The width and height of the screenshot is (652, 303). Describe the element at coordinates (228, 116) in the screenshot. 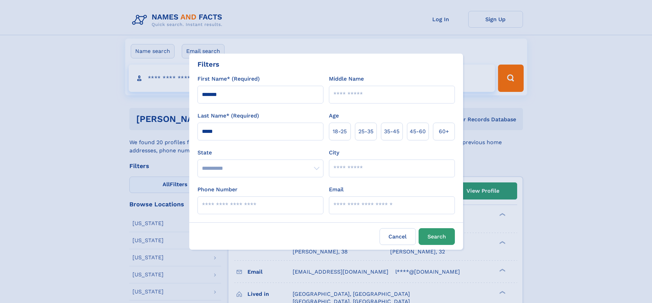

I see `label: Last Name* (Required)` at that location.